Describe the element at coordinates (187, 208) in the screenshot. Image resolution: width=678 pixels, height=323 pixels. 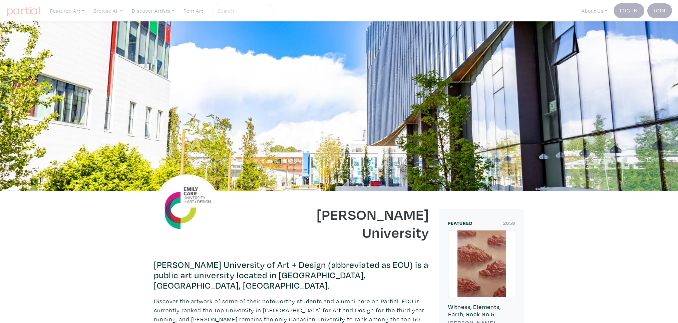
I see `img: phpThumb.php` at that location.